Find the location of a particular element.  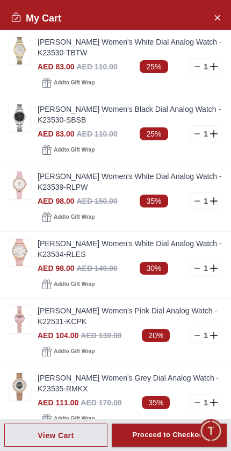

span: 20% is located at coordinates (156, 335).